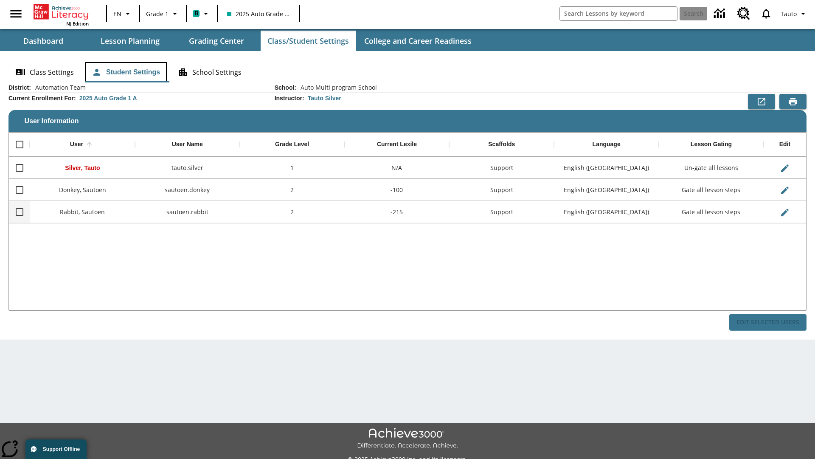 Image resolution: width=815 pixels, height=459 pixels. What do you see at coordinates (795, 14) in the screenshot?
I see `button: Profile/Settings` at bounding box center [795, 14].